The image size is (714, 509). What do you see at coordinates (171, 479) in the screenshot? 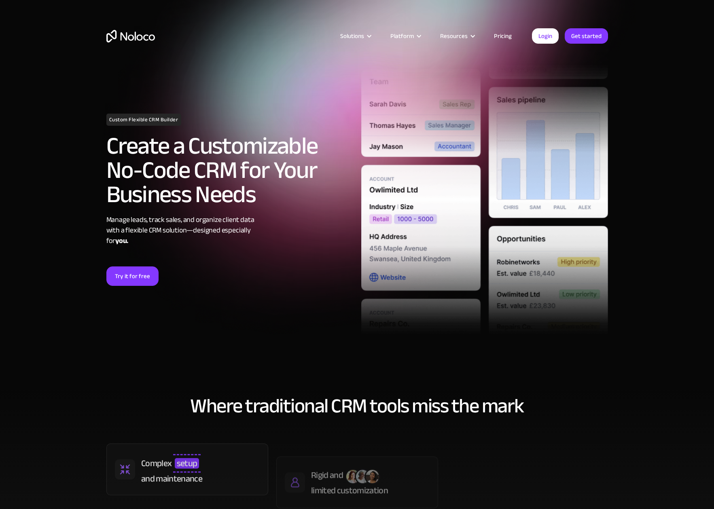
I see `div: and maintenance` at bounding box center [171, 479].